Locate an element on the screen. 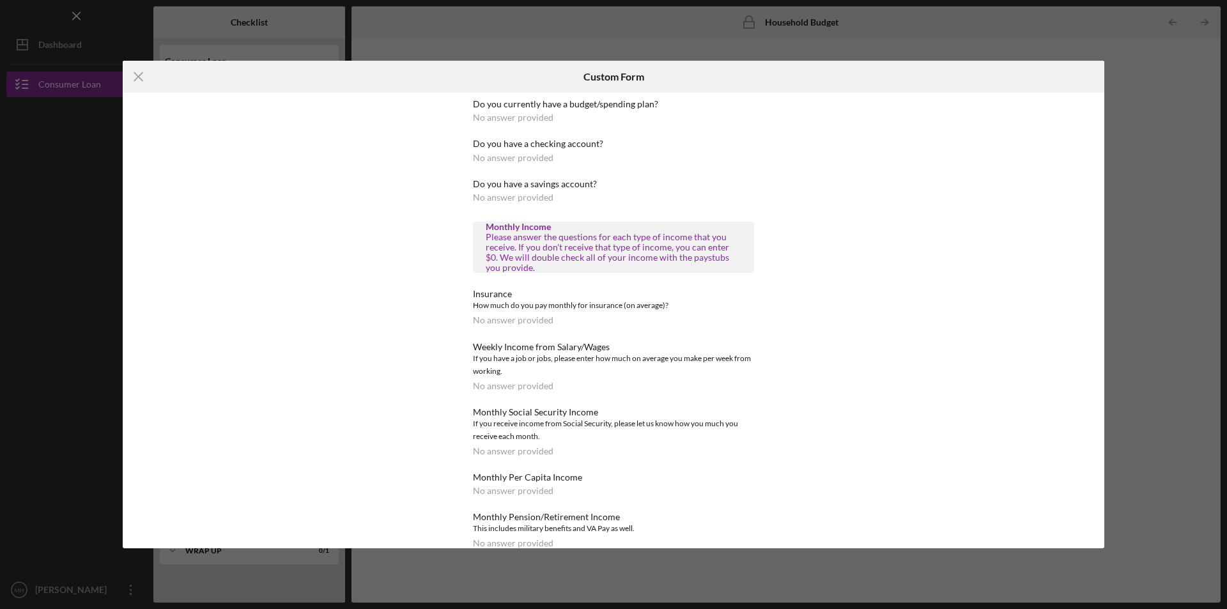 The image size is (1227, 609). div: Please answer the questions for each type of income that you receive. If you don't receive that t... is located at coordinates (614, 253).